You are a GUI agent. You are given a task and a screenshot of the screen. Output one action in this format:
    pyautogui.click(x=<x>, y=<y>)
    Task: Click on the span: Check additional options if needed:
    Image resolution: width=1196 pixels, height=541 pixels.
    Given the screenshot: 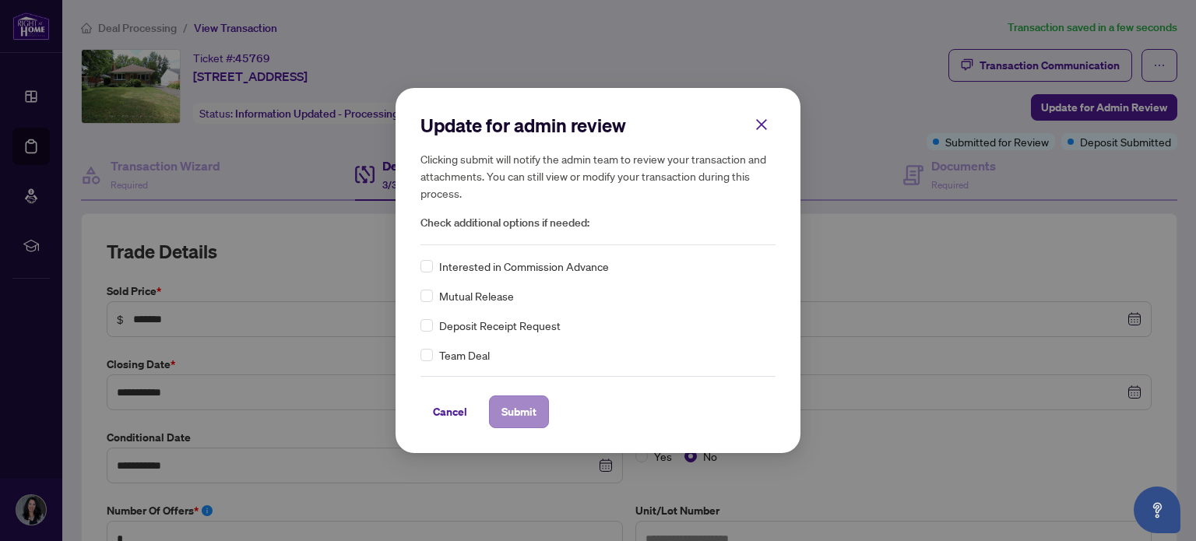 What is the action you would take?
    pyautogui.click(x=598, y=223)
    